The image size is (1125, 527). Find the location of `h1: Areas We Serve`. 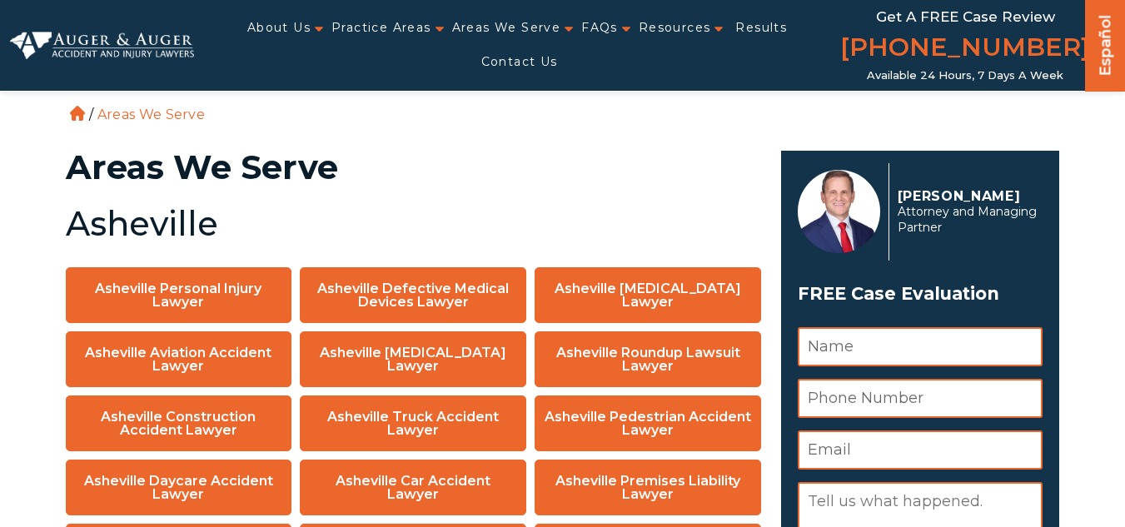

h1: Areas We Serve is located at coordinates (414, 167).